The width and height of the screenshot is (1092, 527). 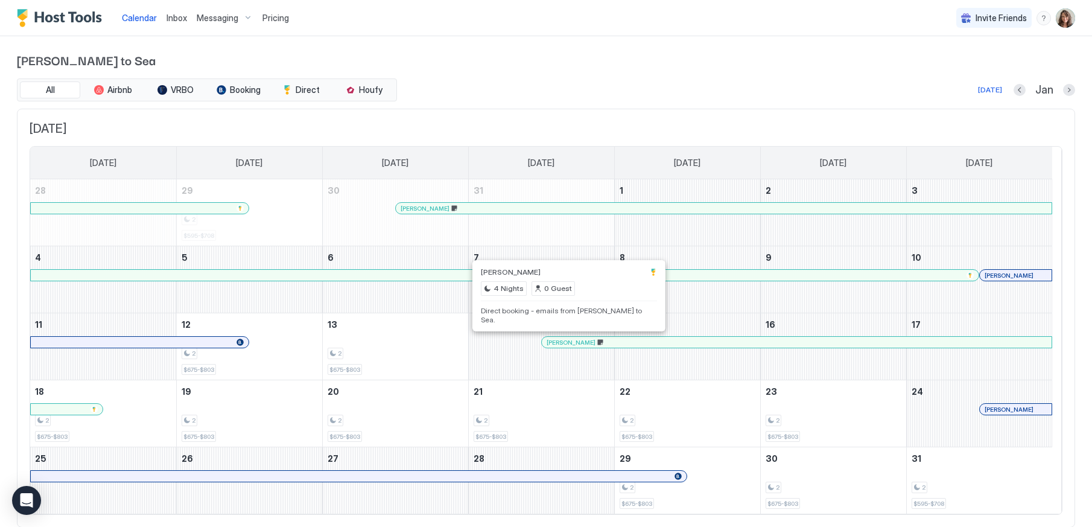 I want to click on td: January 24, 2026, so click(x=979, y=413).